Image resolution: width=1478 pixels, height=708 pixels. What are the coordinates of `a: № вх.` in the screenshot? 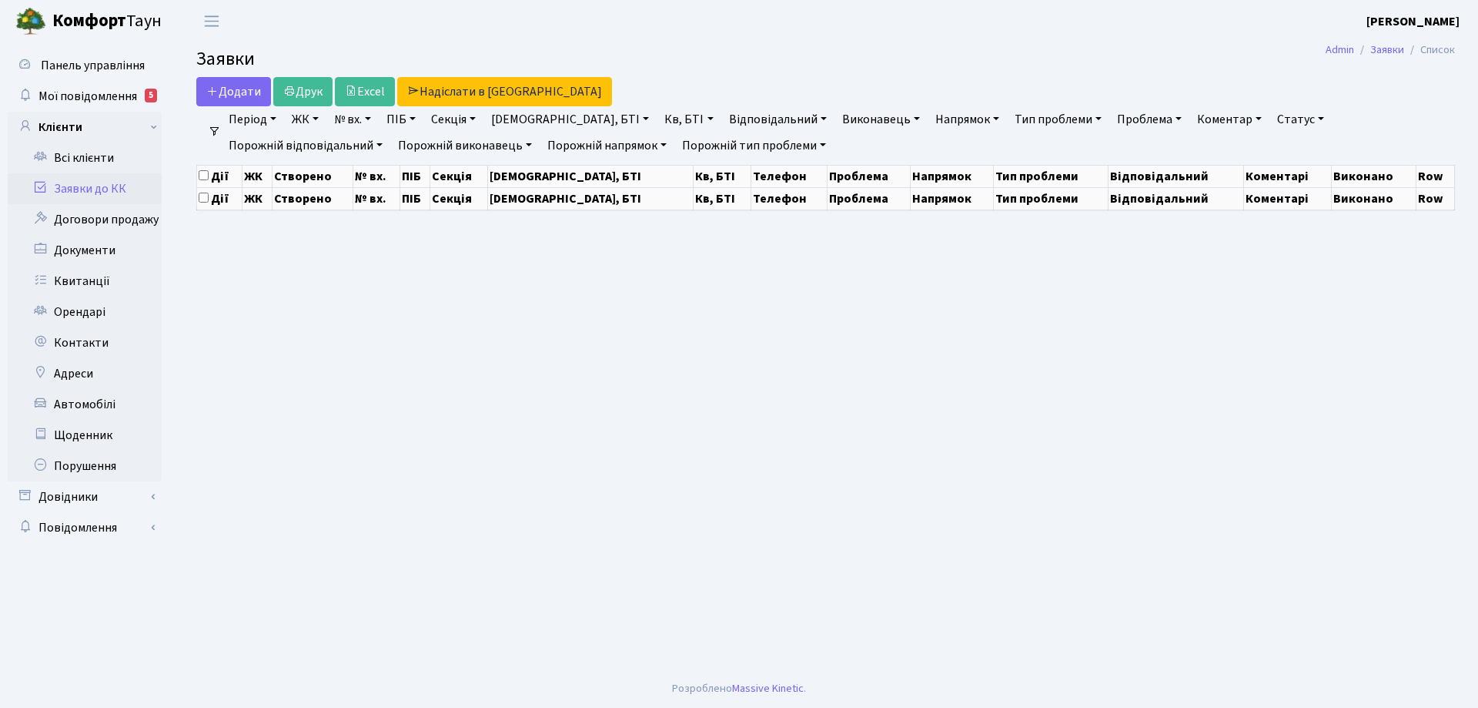 It's located at (353, 119).